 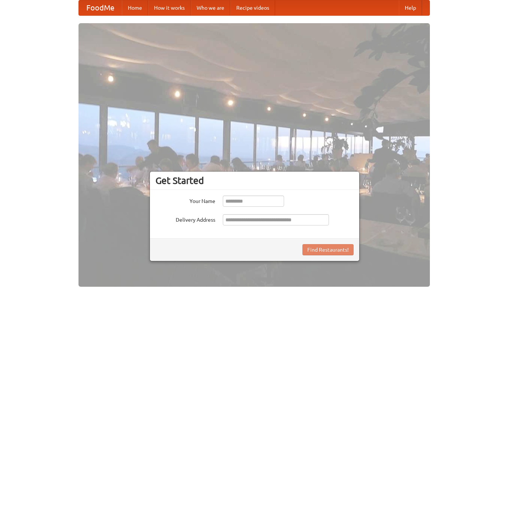 What do you see at coordinates (255, 181) in the screenshot?
I see `h3: Get Started` at bounding box center [255, 181].